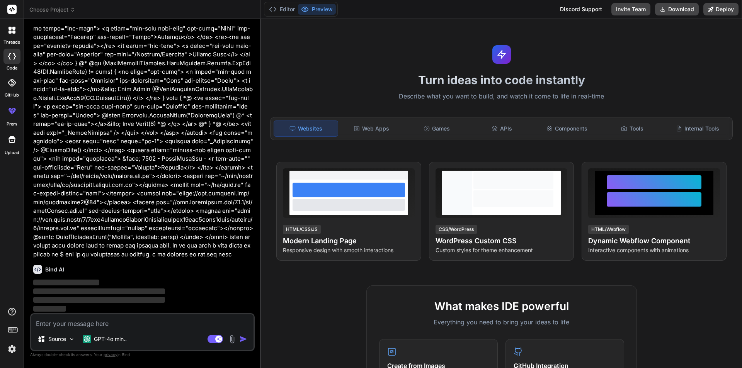 This screenshot has height=368, width=742. What do you see at coordinates (12, 42) in the screenshot?
I see `label: threads` at bounding box center [12, 42].